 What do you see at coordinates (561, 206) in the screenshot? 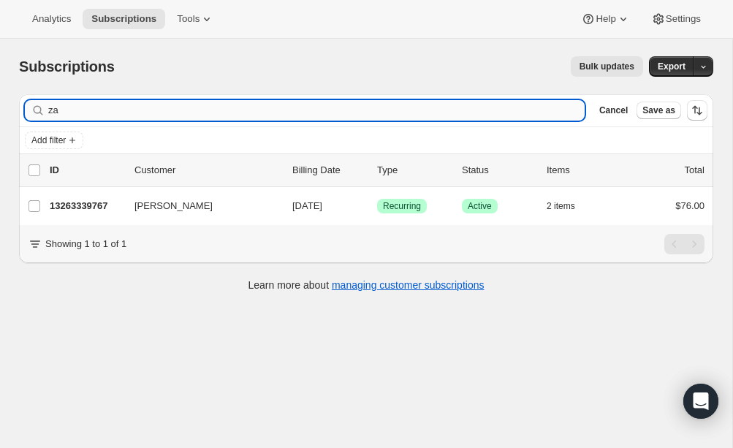
I see `span: 2 items` at bounding box center [561, 206].